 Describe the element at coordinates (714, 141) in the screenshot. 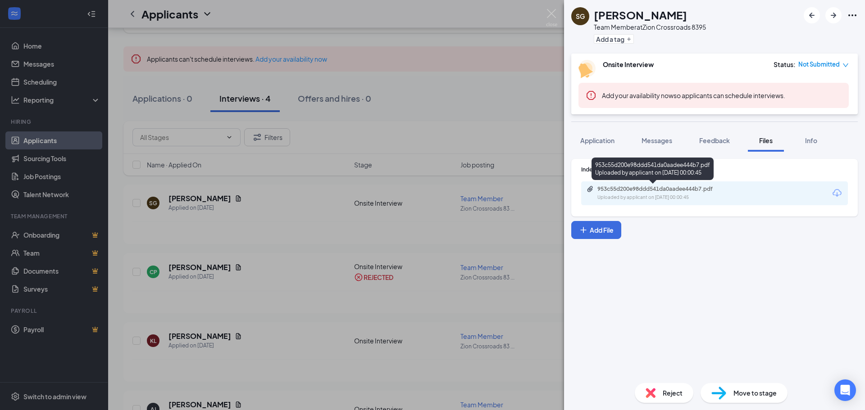

I see `span: Feedback` at that location.